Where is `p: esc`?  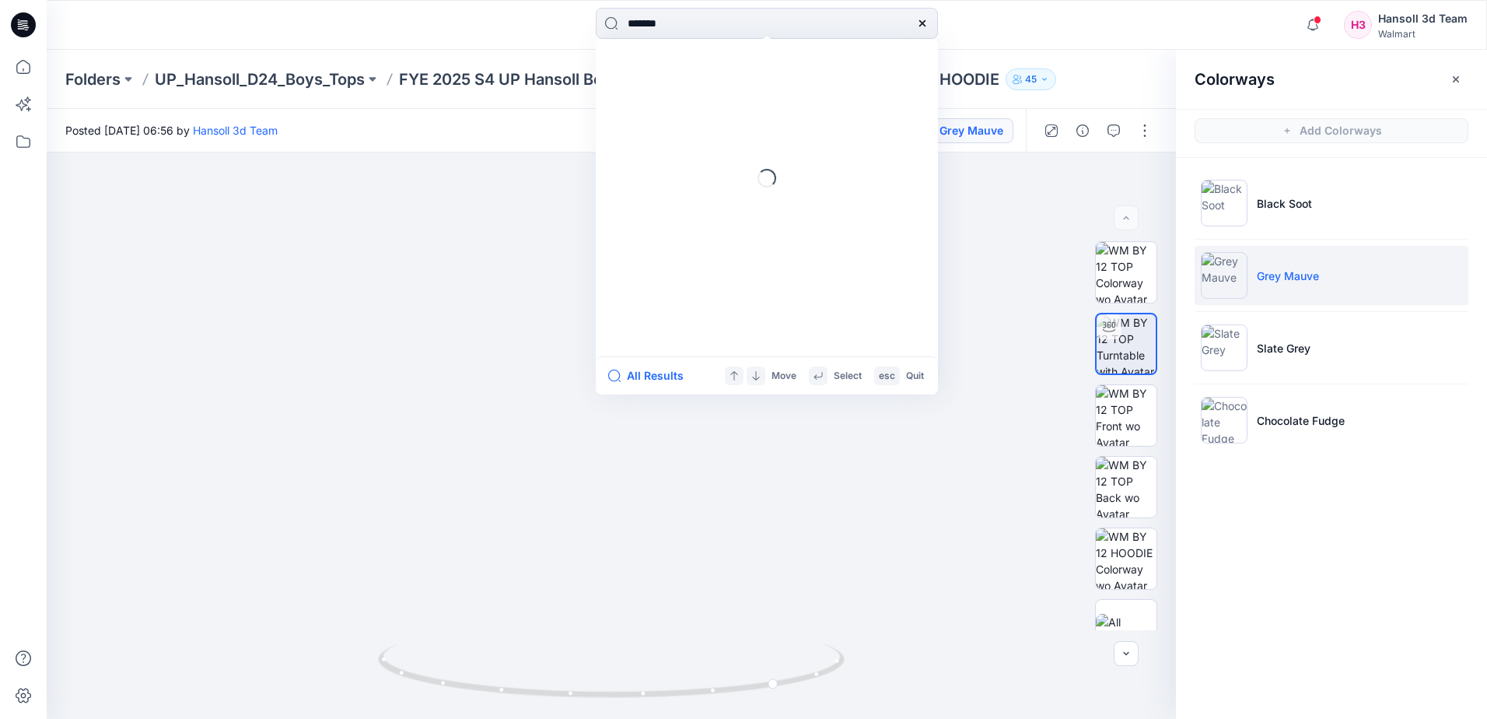 p: esc is located at coordinates (887, 376).